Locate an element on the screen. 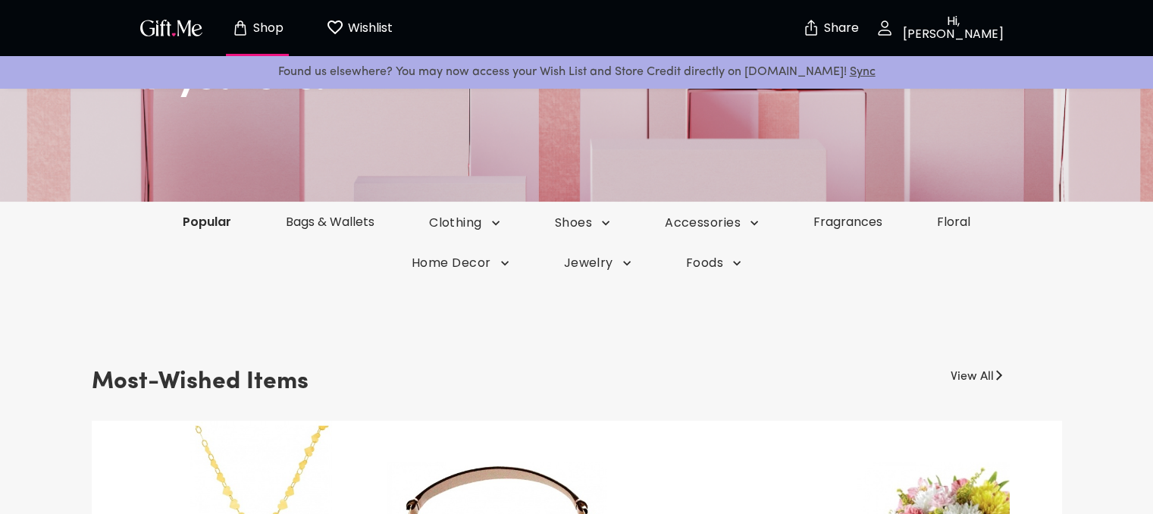 This screenshot has width=1153, height=514. button: Jewelry is located at coordinates (597, 263).